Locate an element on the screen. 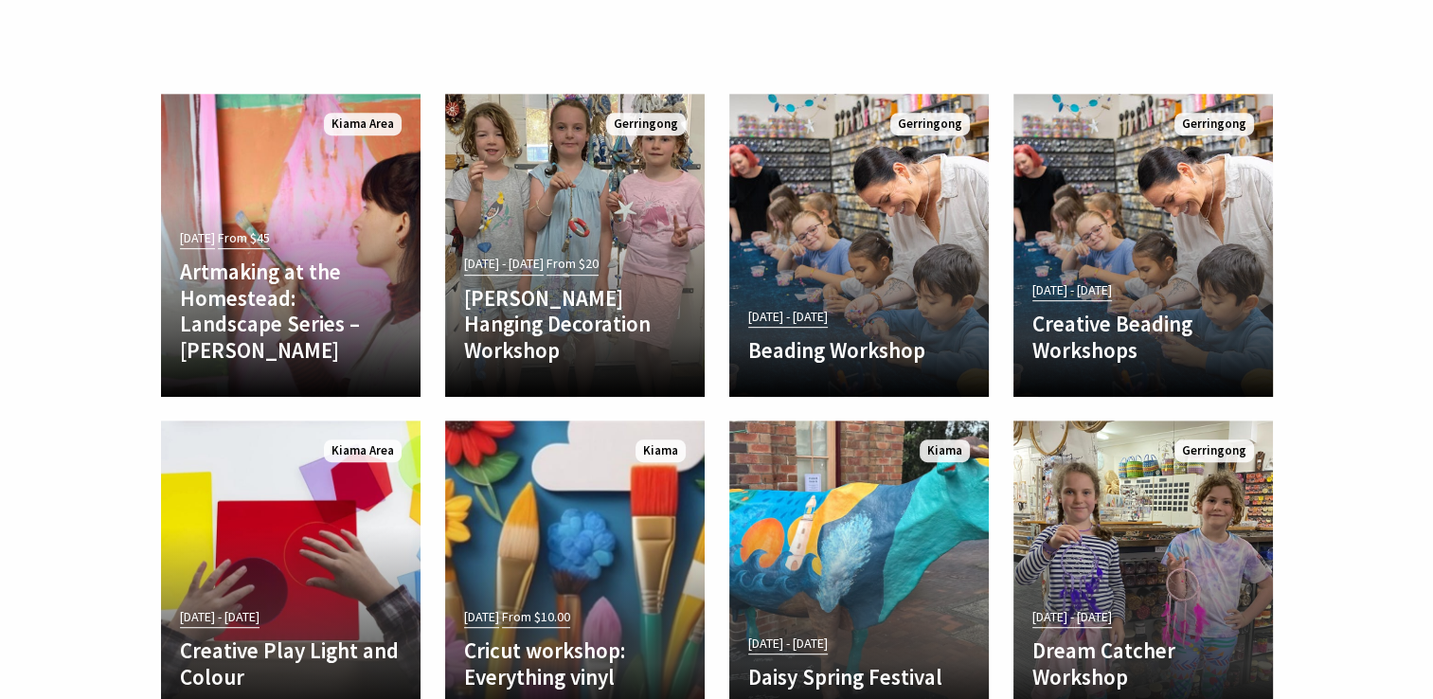 This screenshot has height=699, width=1433. h4: Creative Play Light and Colour is located at coordinates (291, 663).